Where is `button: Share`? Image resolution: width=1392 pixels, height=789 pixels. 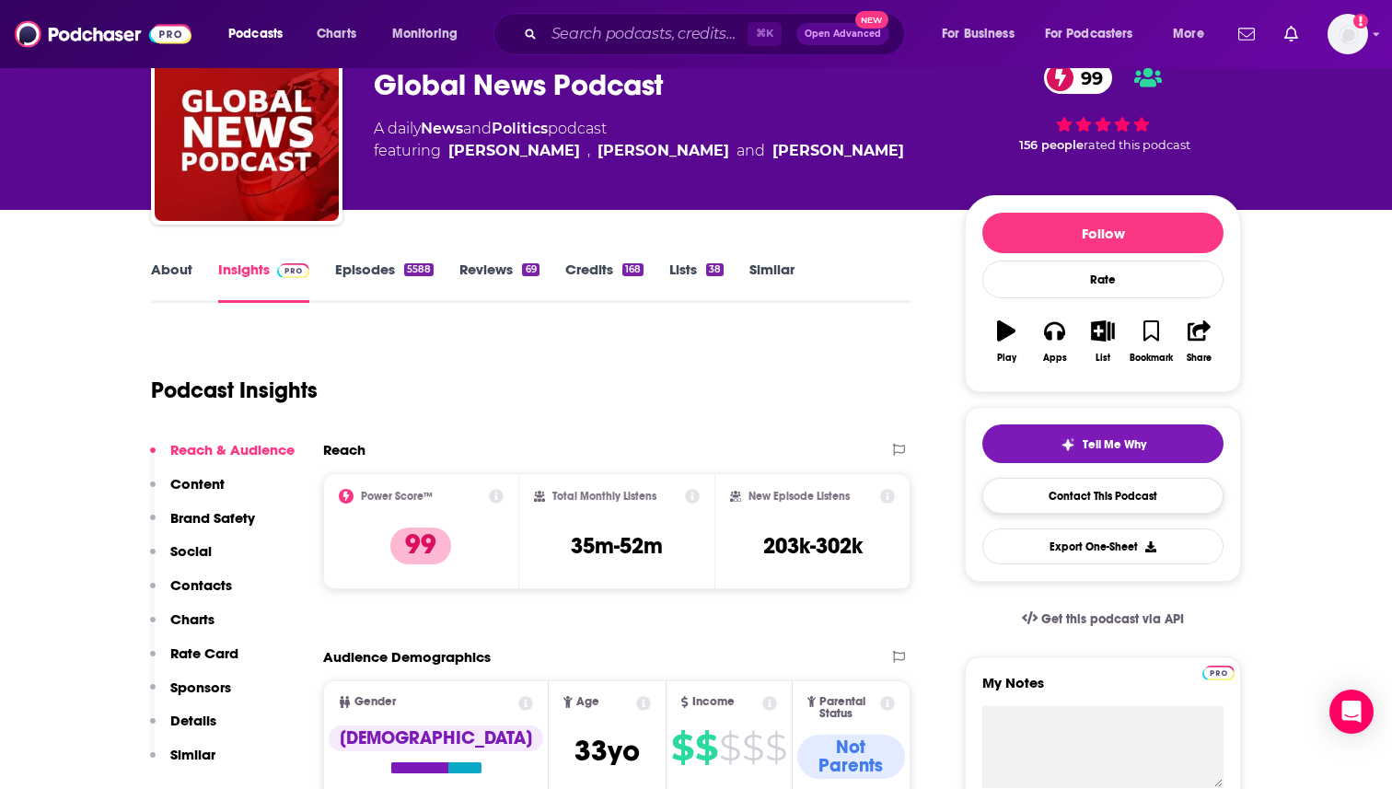 button: Share is located at coordinates (1200, 342).